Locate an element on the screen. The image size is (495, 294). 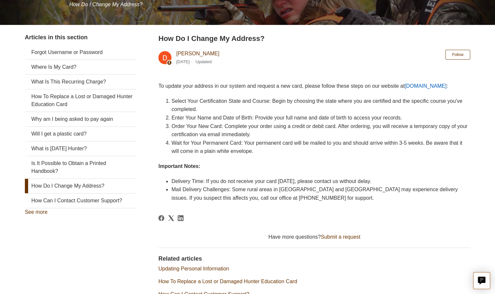
svg: Share this page on LinkedIn is located at coordinates (181, 218).